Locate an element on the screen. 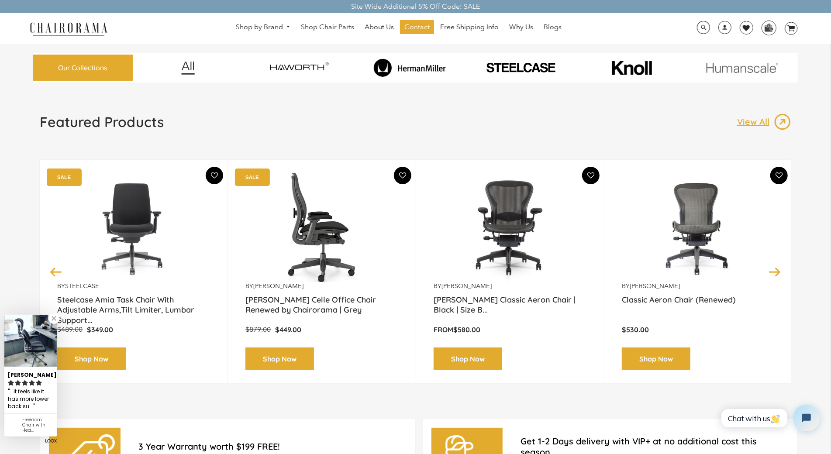 The height and width of the screenshot is (454, 831). a: Herman Miller Classic Aeron Chair | Black | Size B (Renewed) - chairorama Herman Miller Classic A... is located at coordinates (510, 228).